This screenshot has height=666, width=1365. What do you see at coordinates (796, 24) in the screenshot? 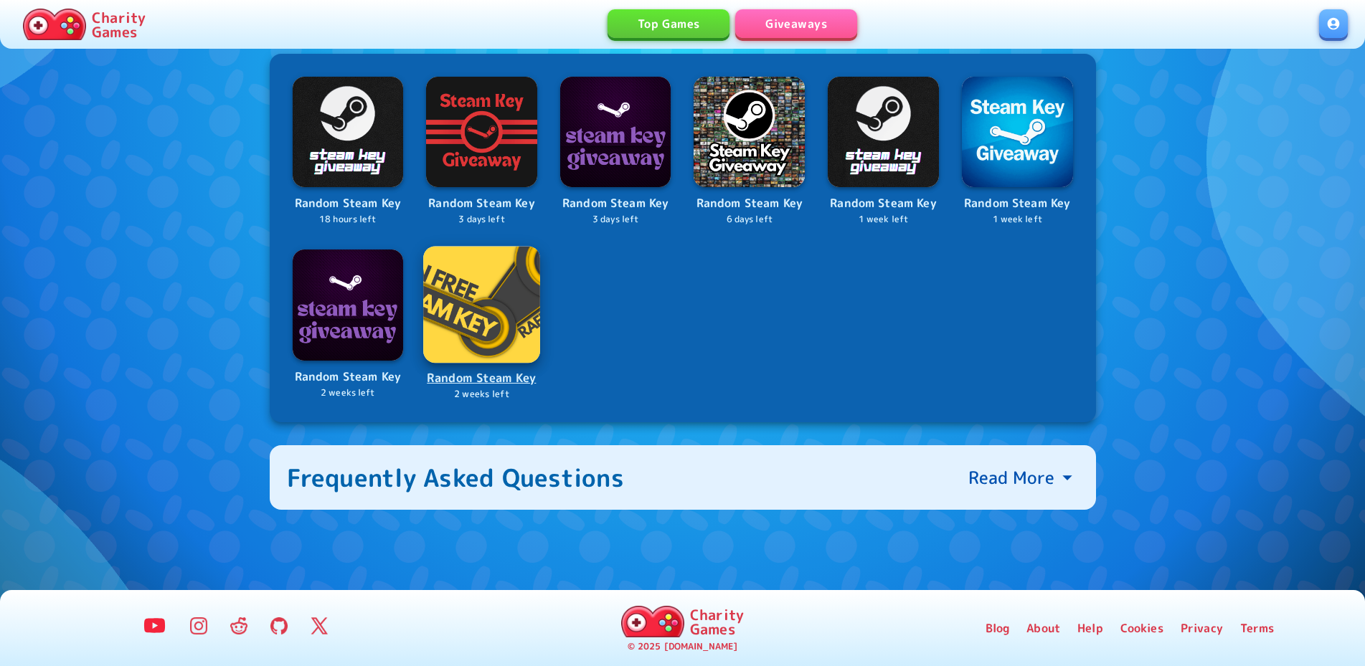
I see `a: Giveaways` at bounding box center [796, 24].